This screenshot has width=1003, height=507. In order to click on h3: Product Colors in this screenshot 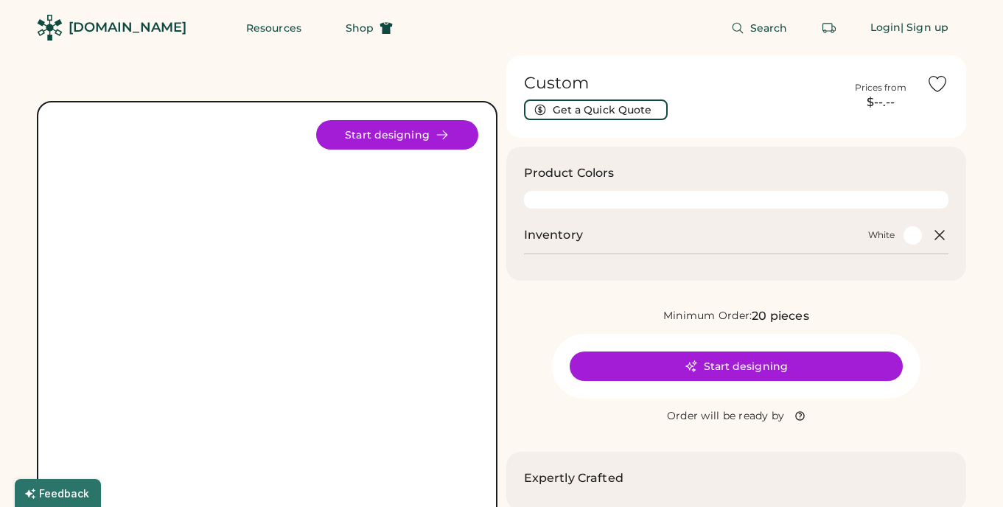, I will do `click(569, 173)`.